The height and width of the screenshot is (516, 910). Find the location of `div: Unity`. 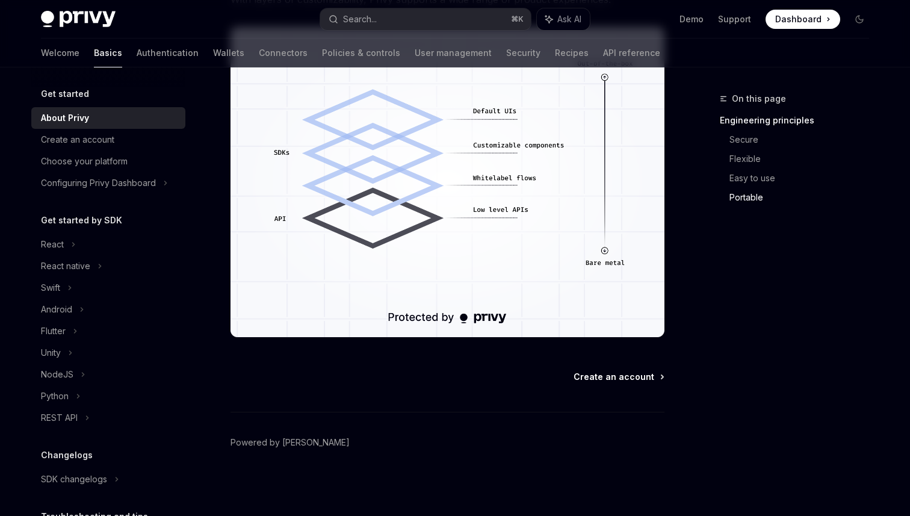

div: Unity is located at coordinates (51, 353).